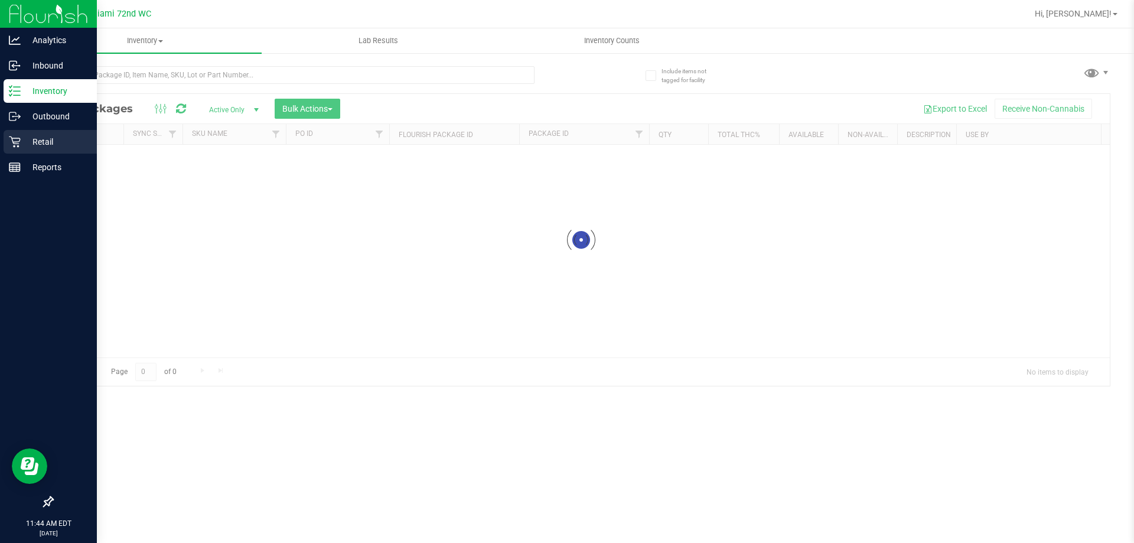 The image size is (1134, 543). Describe the element at coordinates (56, 167) in the screenshot. I see `p: Reports` at that location.